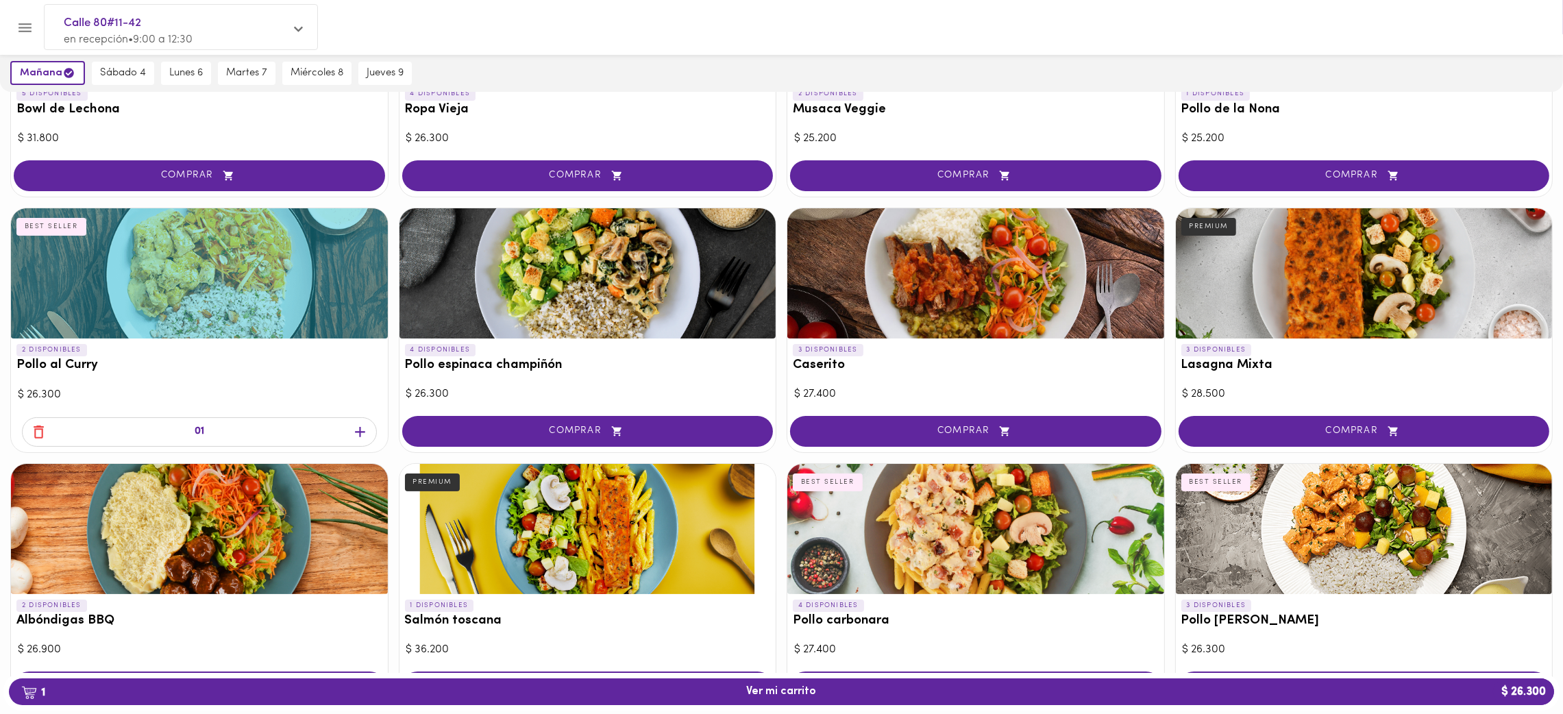 The height and width of the screenshot is (714, 1563). Describe the element at coordinates (128, 40) in the screenshot. I see `span: en recepción • 9:00 a 12:30` at that location.